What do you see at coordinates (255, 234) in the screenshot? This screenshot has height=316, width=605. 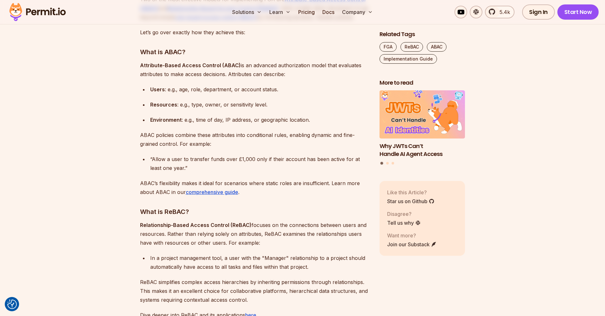 I see `p: focuses on the connections between users and resources. Rather than relying solely on attributes,...` at bounding box center [255, 234].